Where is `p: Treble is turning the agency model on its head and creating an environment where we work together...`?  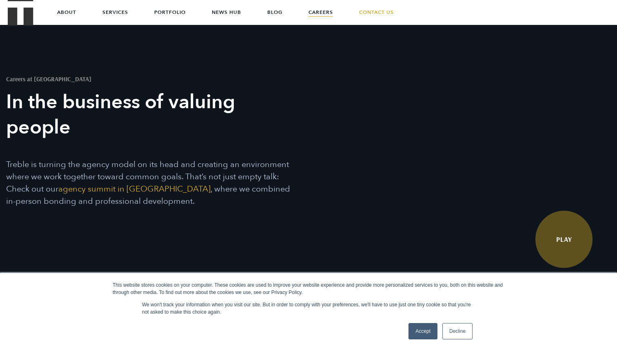
p: Treble is turning the agency model on its head and creating an environment where we work together... is located at coordinates (150, 183).